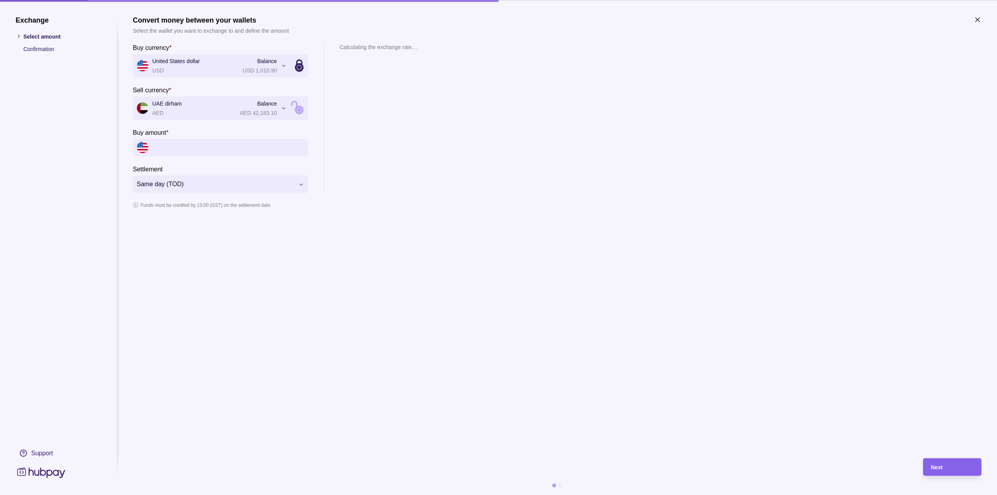 The image size is (997, 495). I want to click on p: Confirmation, so click(62, 49).